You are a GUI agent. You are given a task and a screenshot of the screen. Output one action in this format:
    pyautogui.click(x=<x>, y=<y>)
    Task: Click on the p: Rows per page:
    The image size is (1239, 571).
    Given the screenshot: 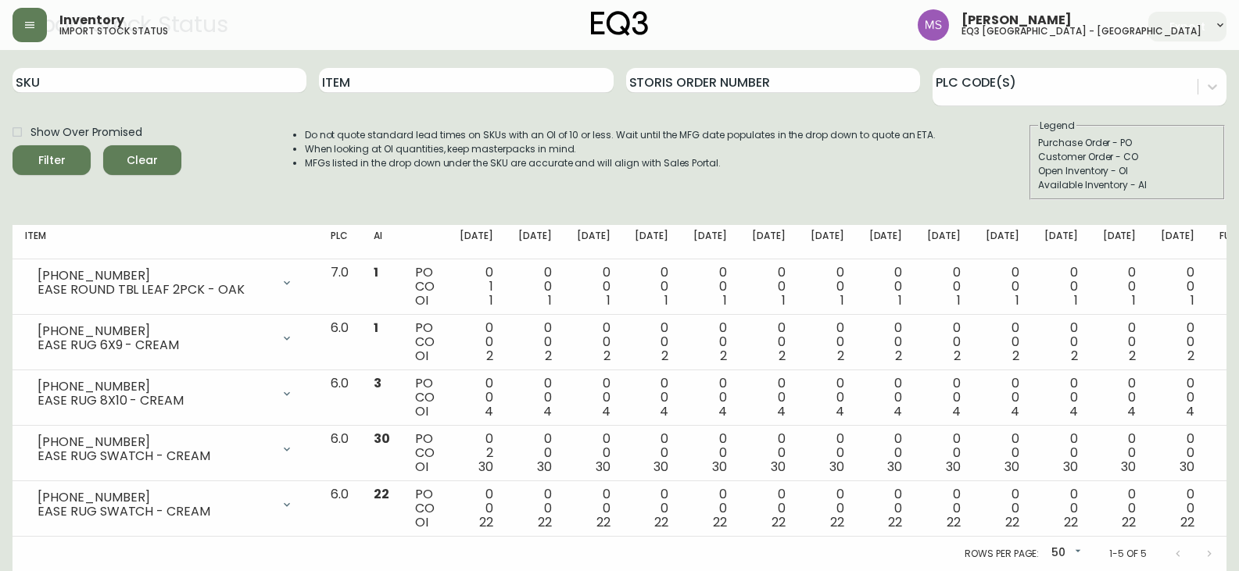 What is the action you would take?
    pyautogui.click(x=1001, y=554)
    